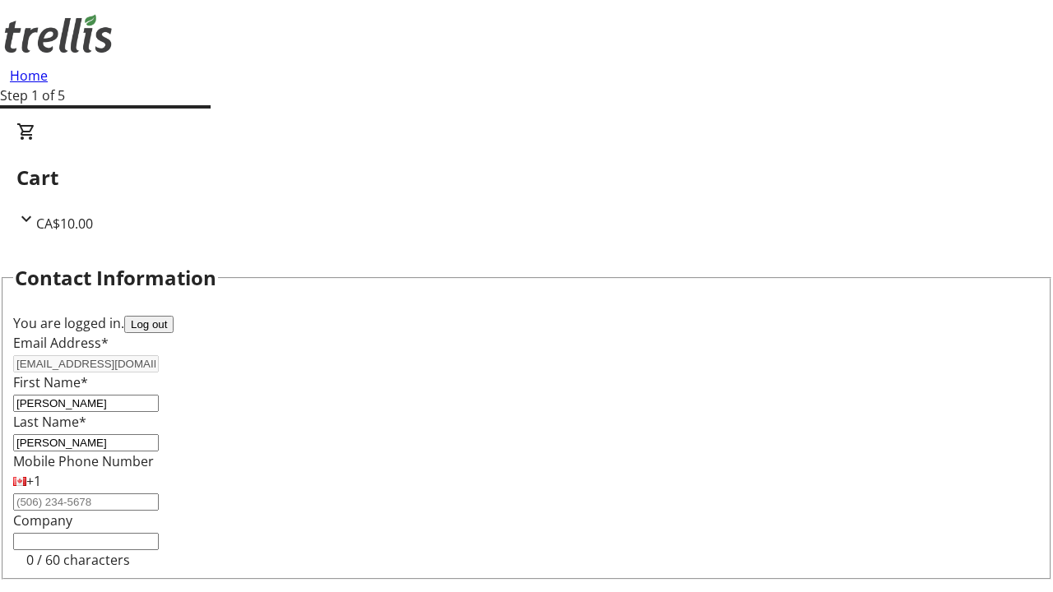  I want to click on div: CartCA$10.00, so click(527, 178).